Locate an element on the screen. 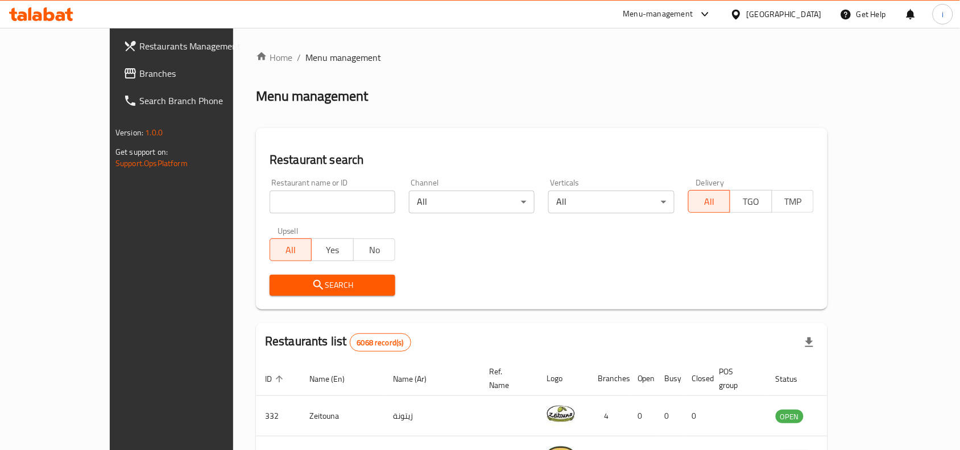  span: Menu management is located at coordinates (343, 57).